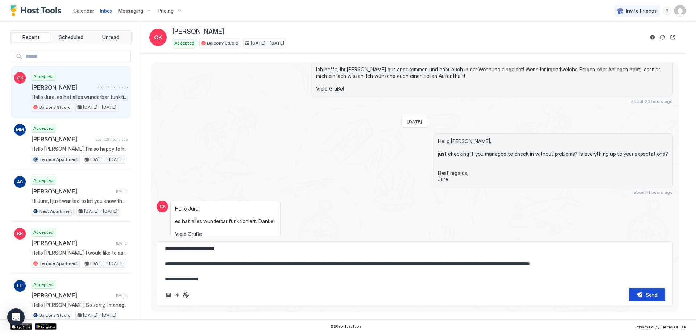  Describe the element at coordinates (71, 37) in the screenshot. I see `div: tab-group` at that location.